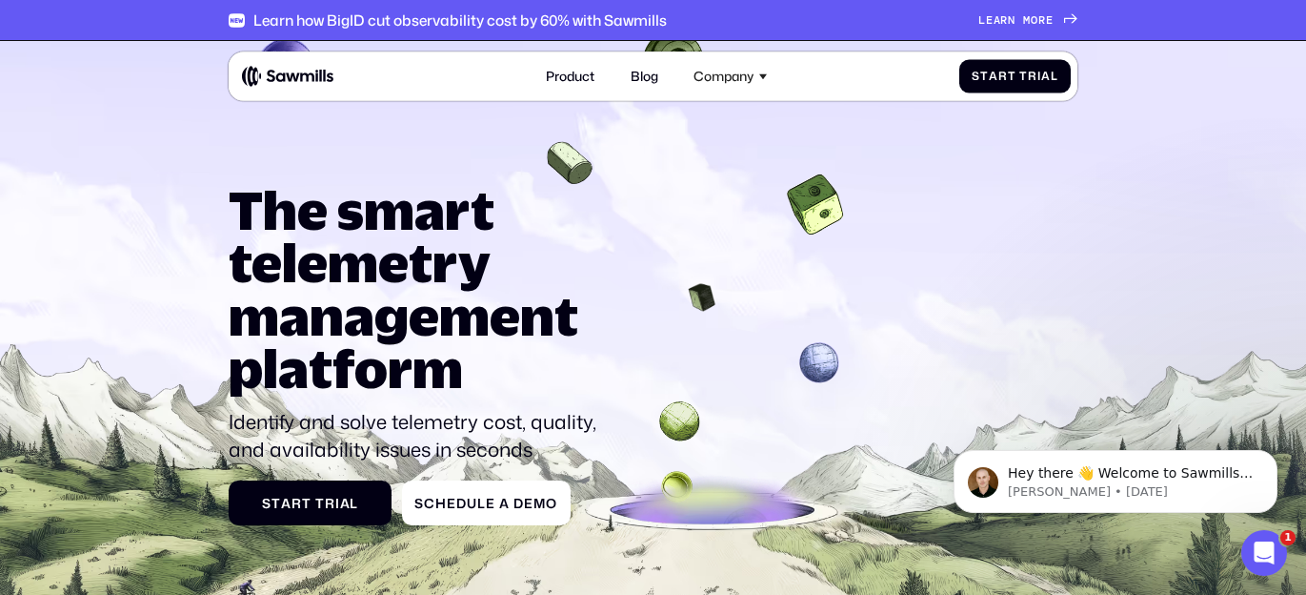 This screenshot has width=1306, height=595. I want to click on p: Hey there 👋 Welcome to Sawmills. The smart telemetry management platform that solves cost, qualit..., so click(206, 64).